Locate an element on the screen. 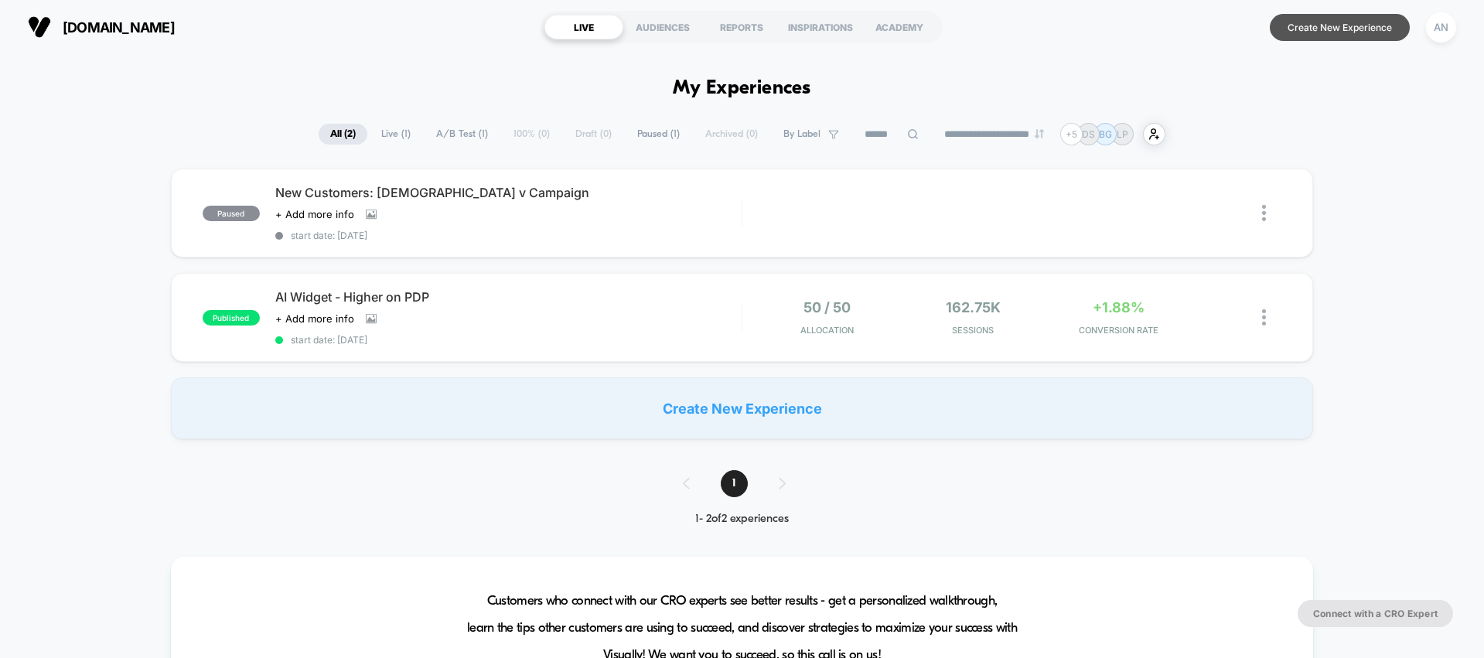  img: Visually logo is located at coordinates (39, 27).